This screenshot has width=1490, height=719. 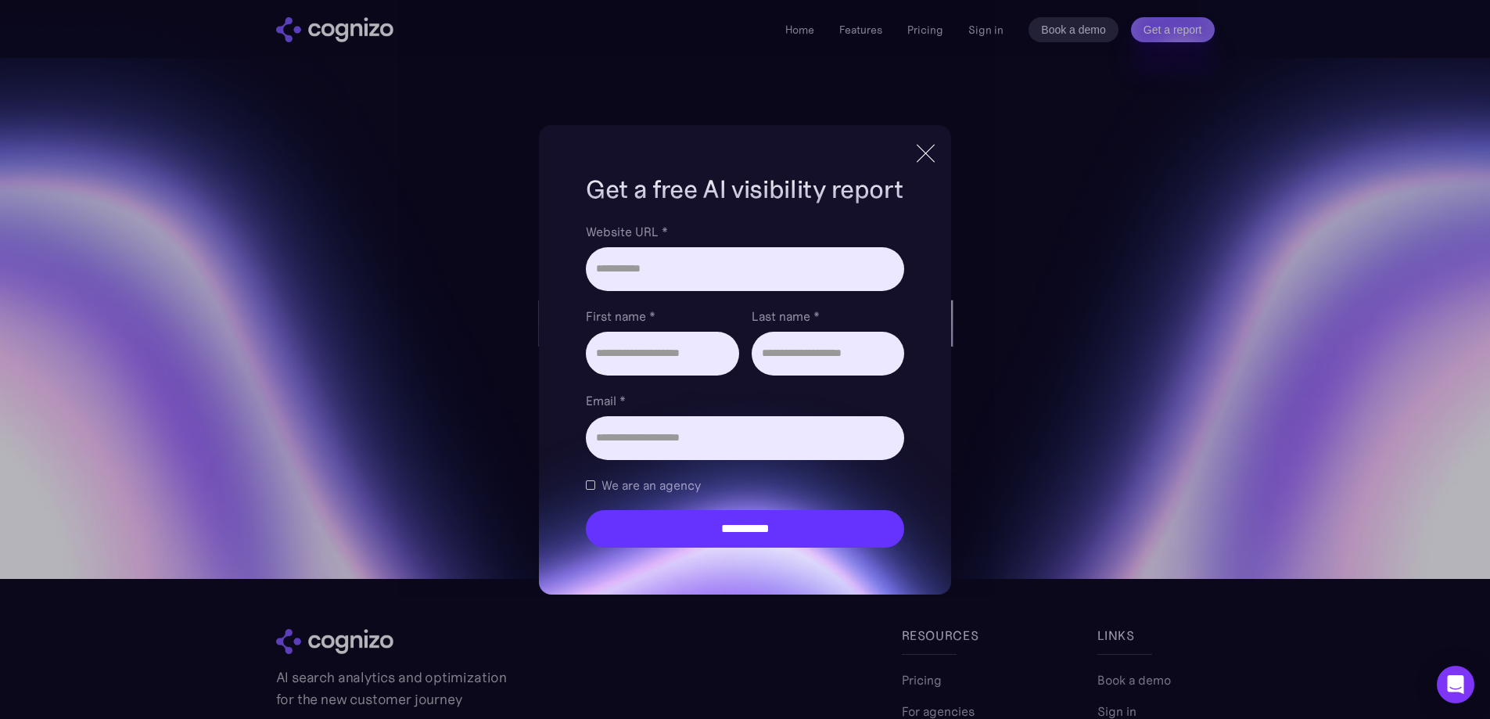 What do you see at coordinates (744, 231) in the screenshot?
I see `label: Website URL *` at bounding box center [744, 231].